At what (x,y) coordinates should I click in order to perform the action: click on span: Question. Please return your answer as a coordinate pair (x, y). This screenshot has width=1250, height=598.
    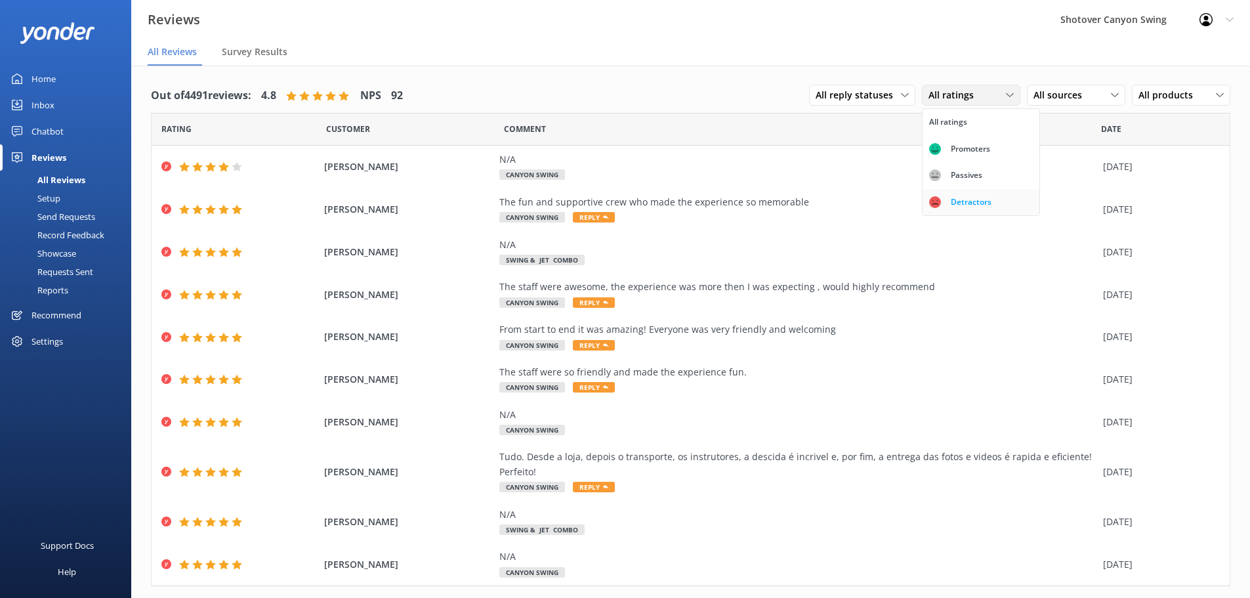
    Looking at the image, I should click on (525, 129).